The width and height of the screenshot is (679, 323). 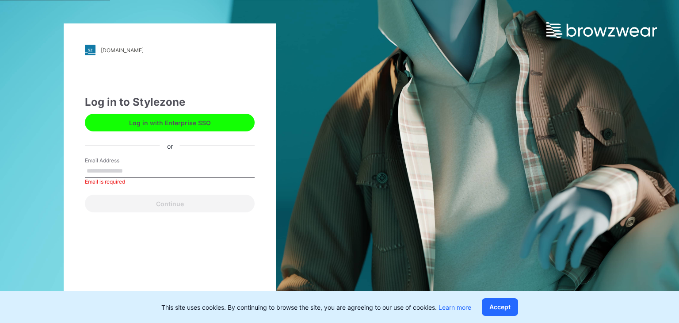 I want to click on button: Accept, so click(x=500, y=307).